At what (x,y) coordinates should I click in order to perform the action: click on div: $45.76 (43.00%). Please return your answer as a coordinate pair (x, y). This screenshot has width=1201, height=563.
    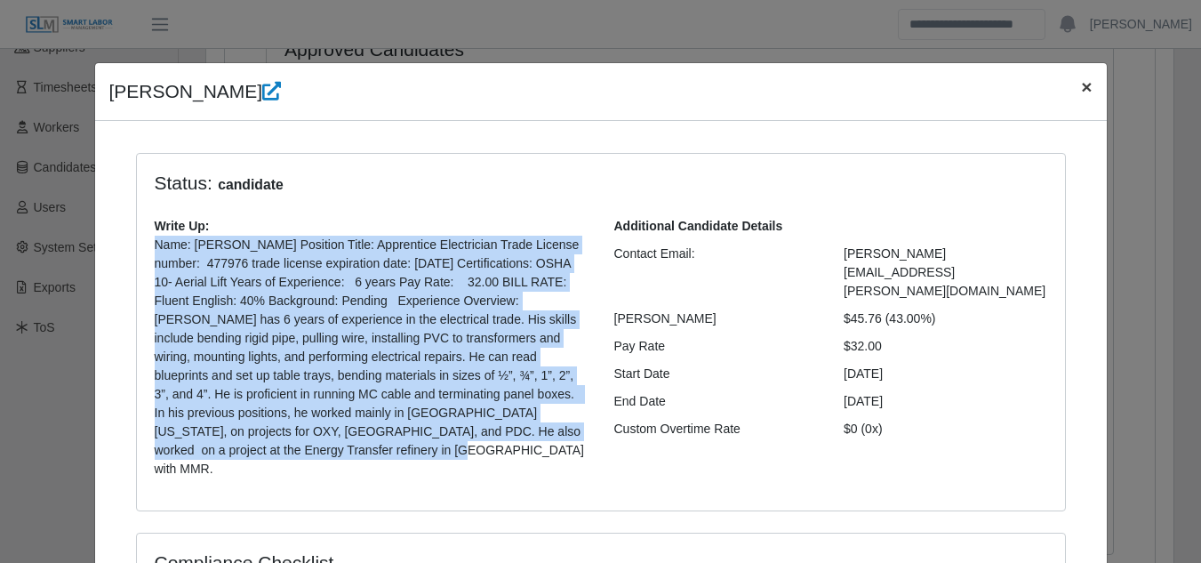
    Looking at the image, I should click on (945, 318).